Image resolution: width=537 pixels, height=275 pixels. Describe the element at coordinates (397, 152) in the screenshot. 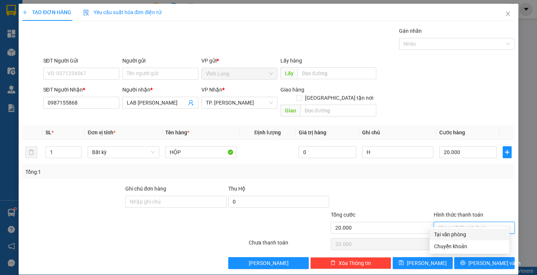

I see `input: Ghi Chú` at that location.